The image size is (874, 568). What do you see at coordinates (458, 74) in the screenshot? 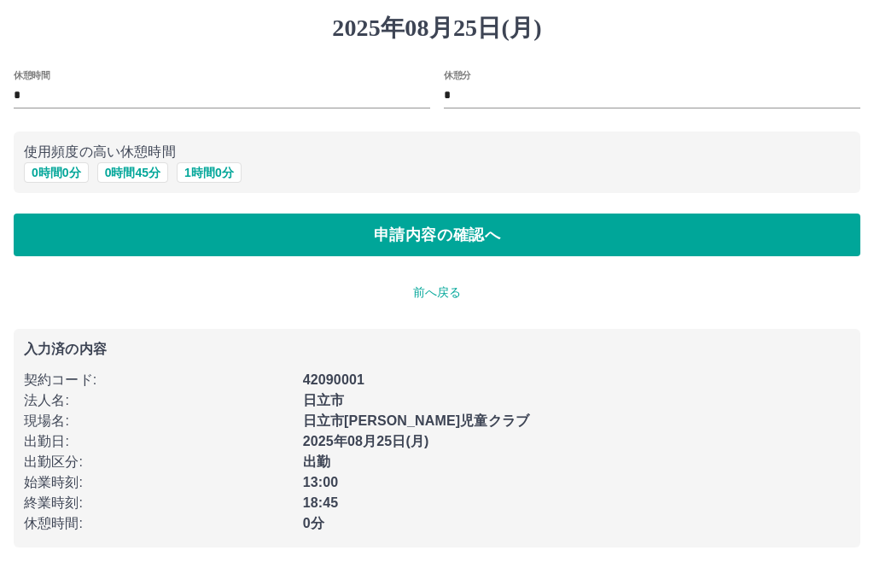
I see `label: 休憩分` at bounding box center [458, 74].